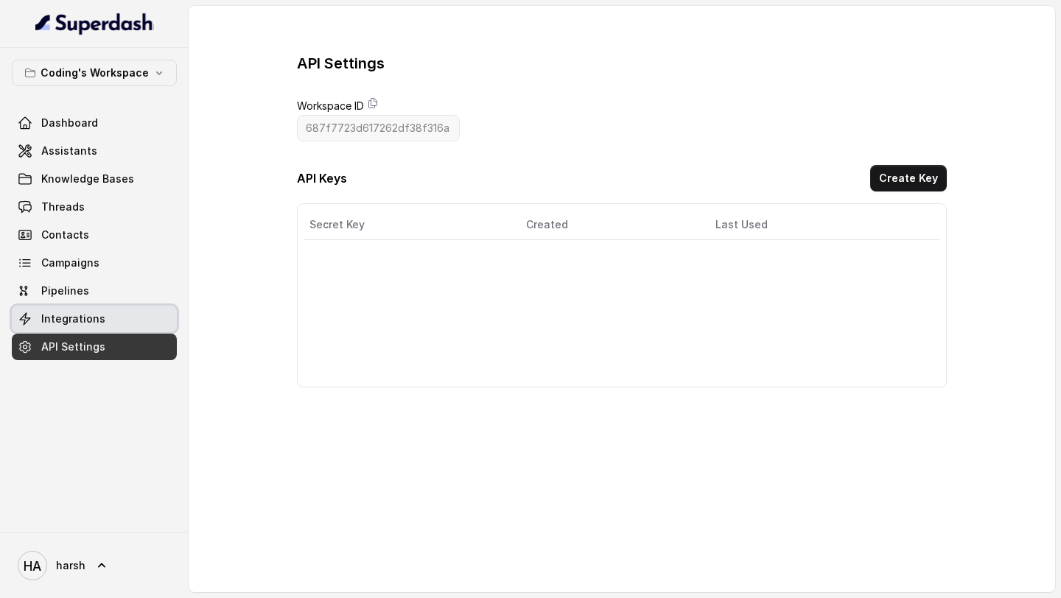 This screenshot has height=598, width=1061. I want to click on a: Contacts, so click(94, 235).